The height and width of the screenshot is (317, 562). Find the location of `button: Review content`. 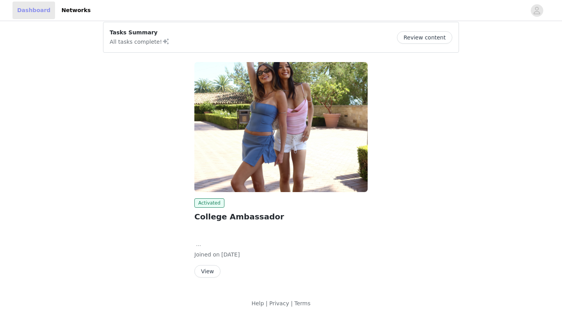

button: Review content is located at coordinates (425, 37).